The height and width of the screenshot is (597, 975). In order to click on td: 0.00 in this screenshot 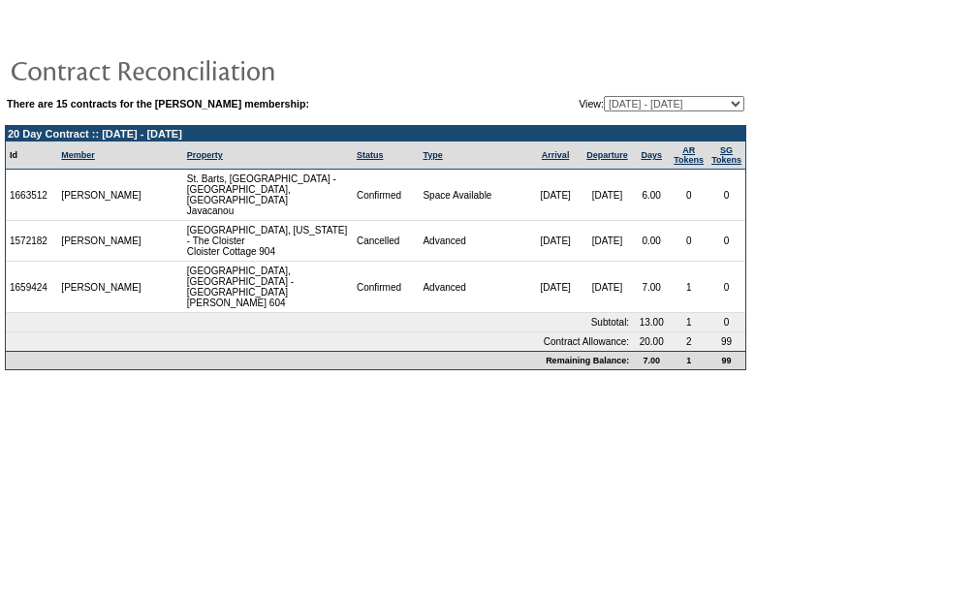, I will do `click(652, 241)`.